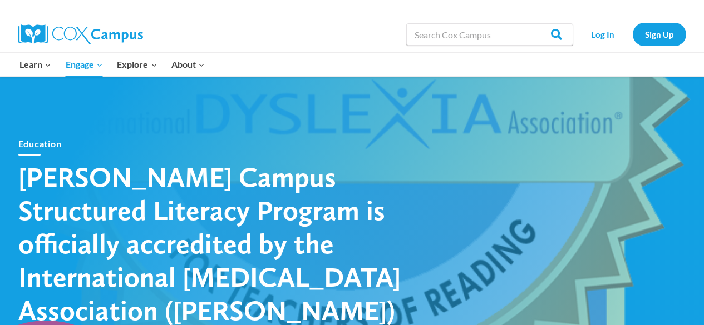 This screenshot has width=704, height=325. What do you see at coordinates (659, 34) in the screenshot?
I see `a: Sign Up` at bounding box center [659, 34].